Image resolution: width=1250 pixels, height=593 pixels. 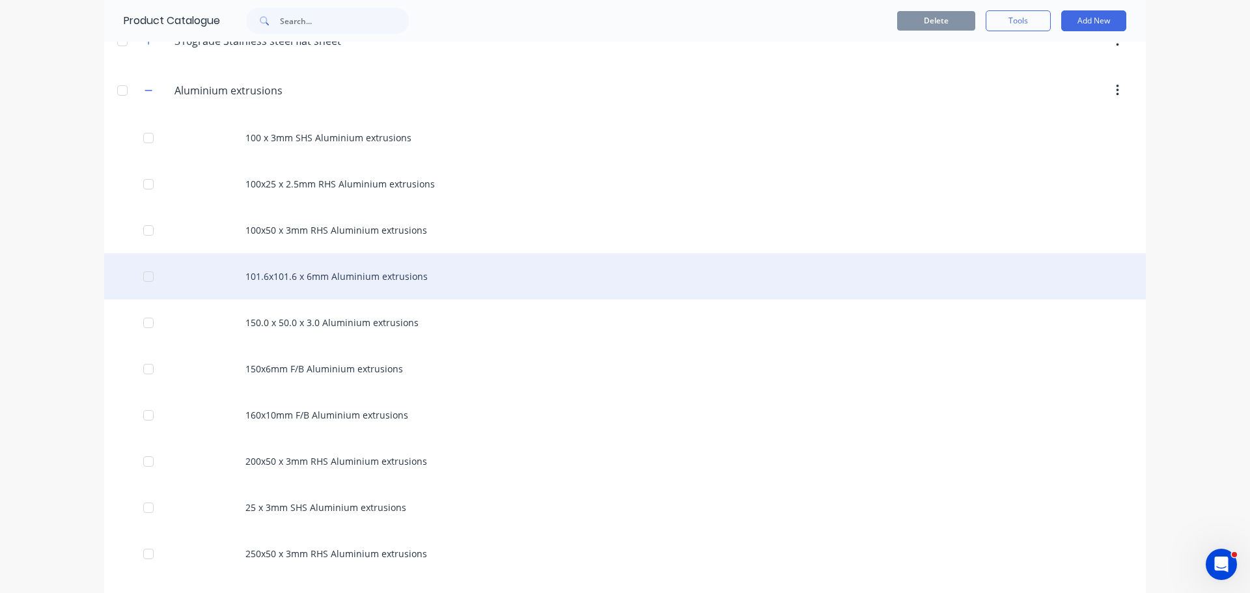 I want to click on div: 25 x 3mm SHS Aluminium extrusions, so click(x=625, y=507).